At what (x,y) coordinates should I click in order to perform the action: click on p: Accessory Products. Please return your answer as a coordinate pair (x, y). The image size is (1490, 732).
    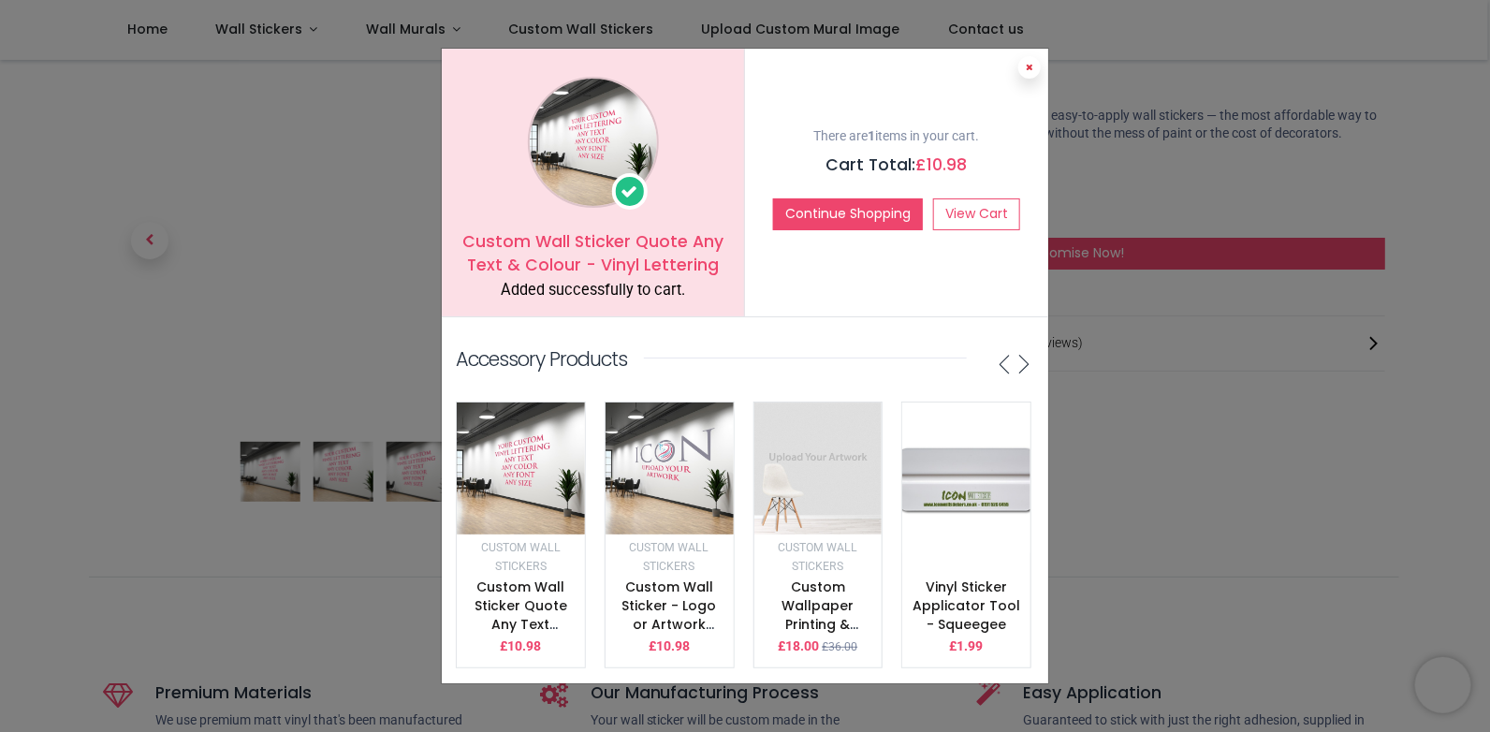
    Looking at the image, I should click on (541, 359).